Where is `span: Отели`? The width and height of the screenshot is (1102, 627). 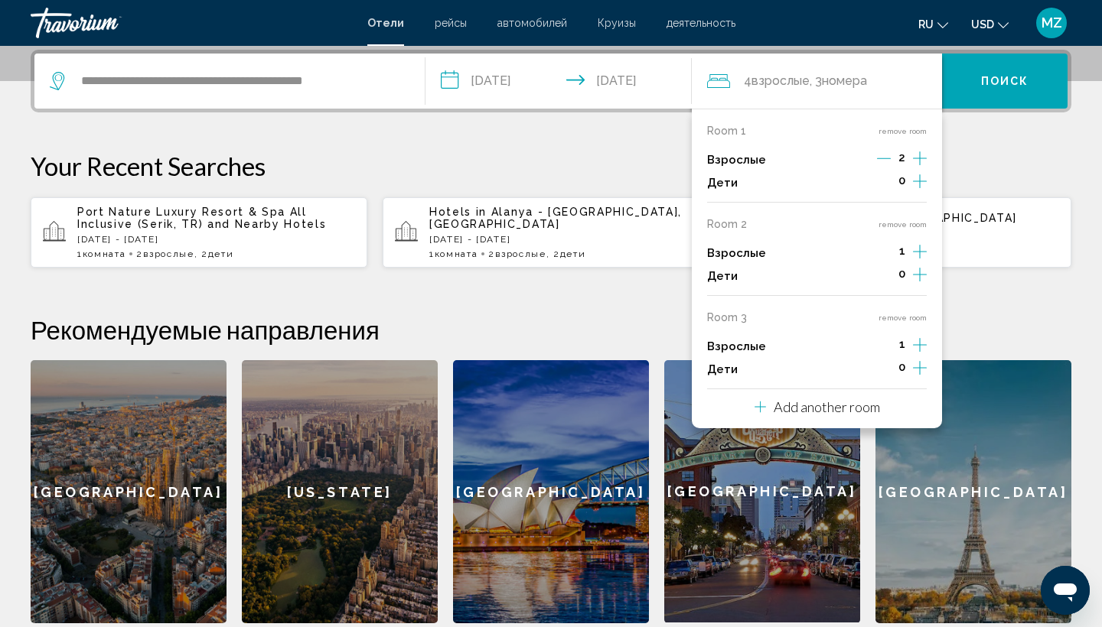
span: Отели is located at coordinates (386, 23).